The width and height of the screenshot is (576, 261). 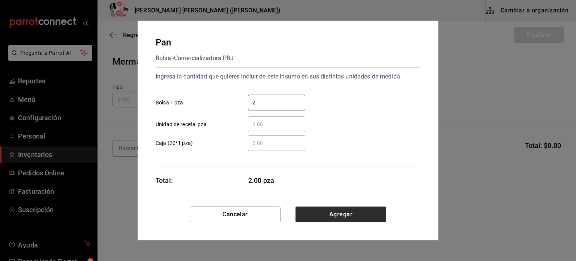 I want to click on div: Bolsa - Comercializadora PBJ, so click(x=195, y=58).